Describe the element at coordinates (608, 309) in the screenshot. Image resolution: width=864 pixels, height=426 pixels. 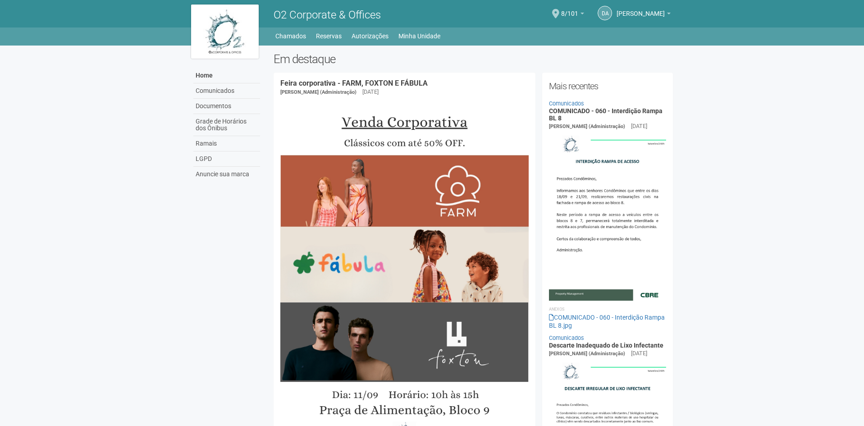
I see `li: Anexos` at that location.